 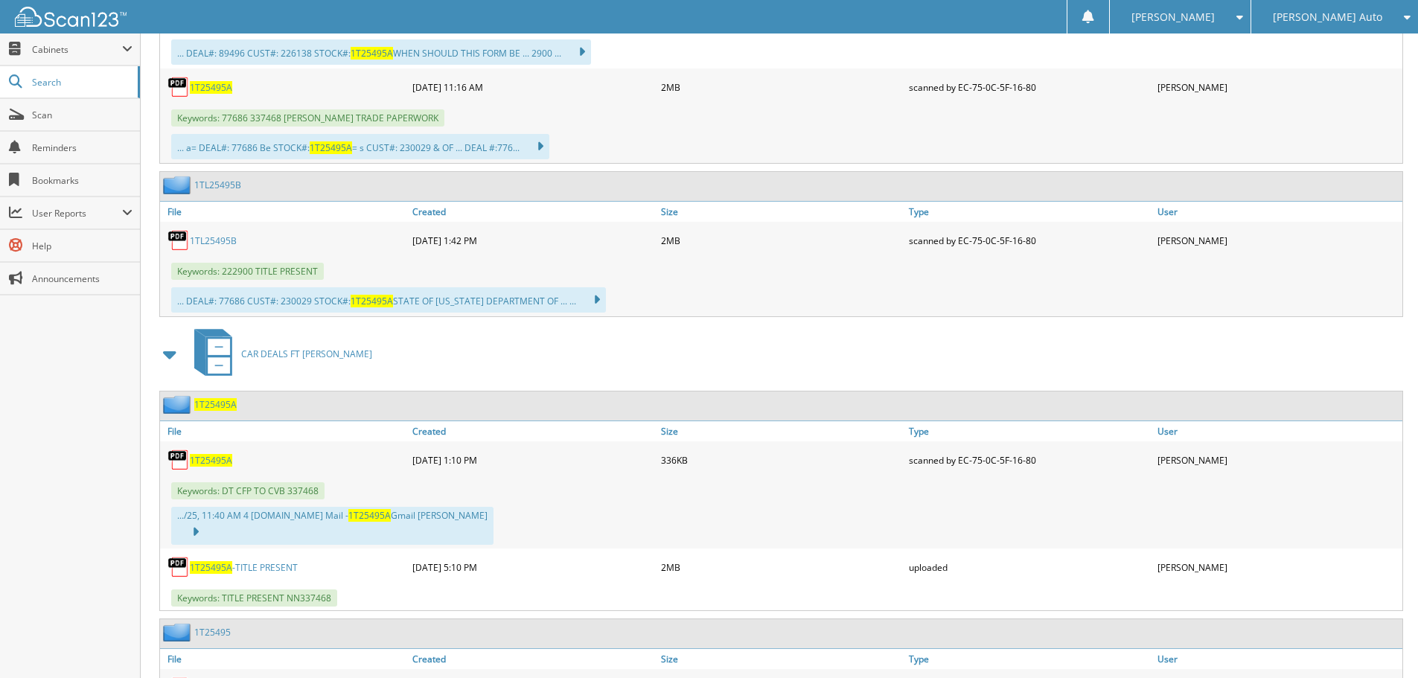 I want to click on div: Chat Widget, so click(x=1381, y=642).